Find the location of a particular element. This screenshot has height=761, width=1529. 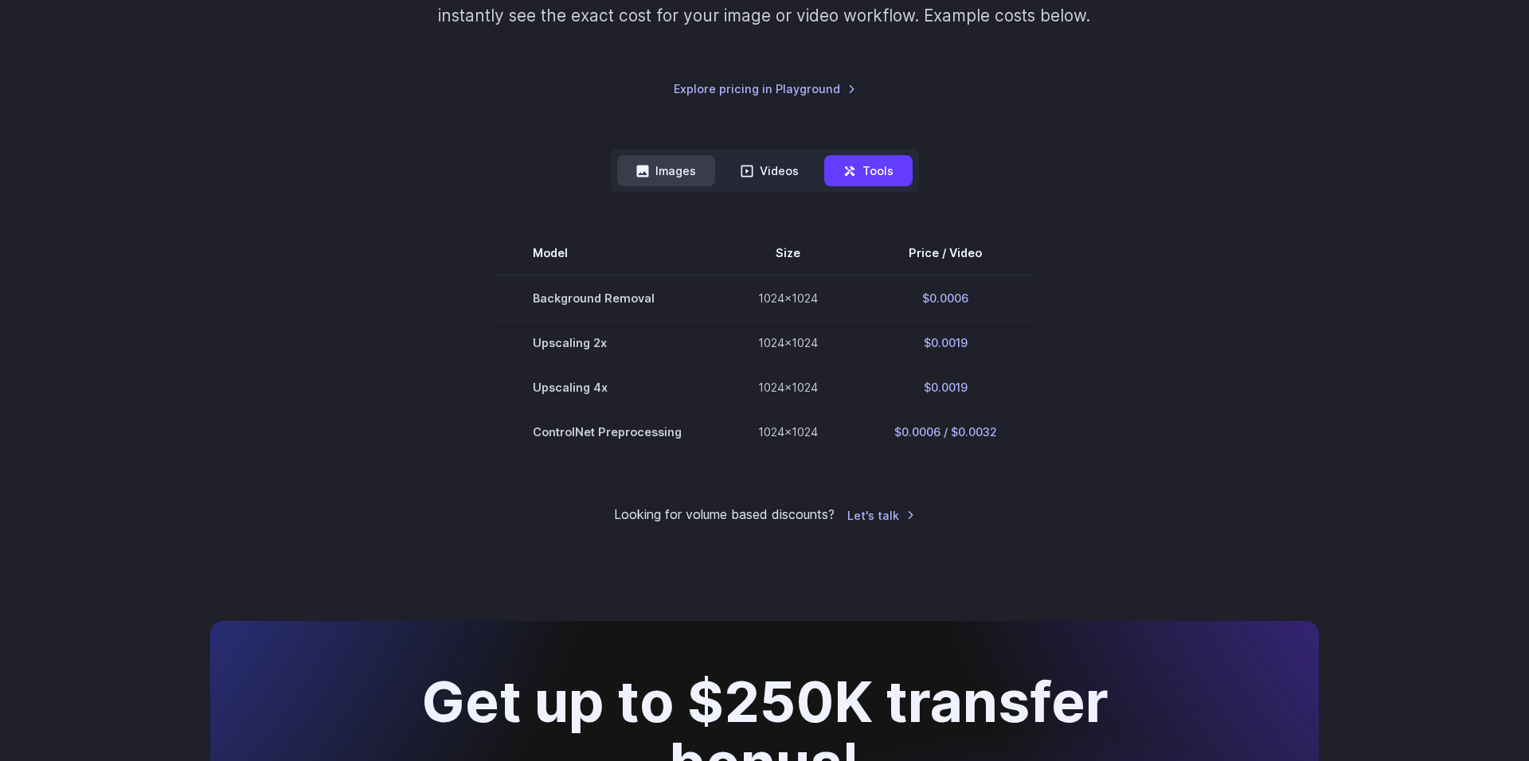

button: Videos is located at coordinates (769, 170).